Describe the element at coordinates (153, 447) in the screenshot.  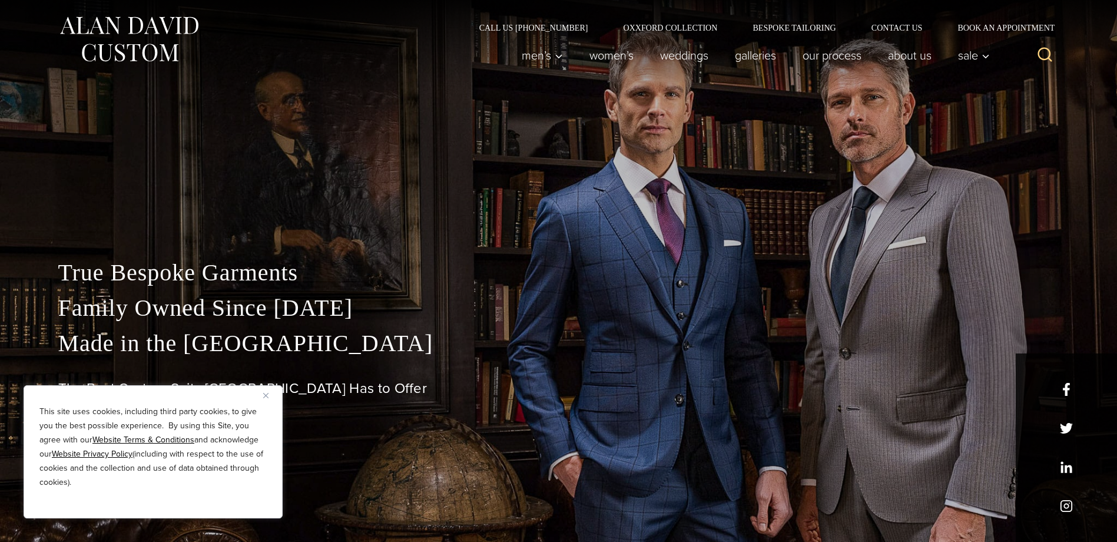
I see `p: This site uses cookies, including third party cookies, to give you the best possible experience. ...` at that location.